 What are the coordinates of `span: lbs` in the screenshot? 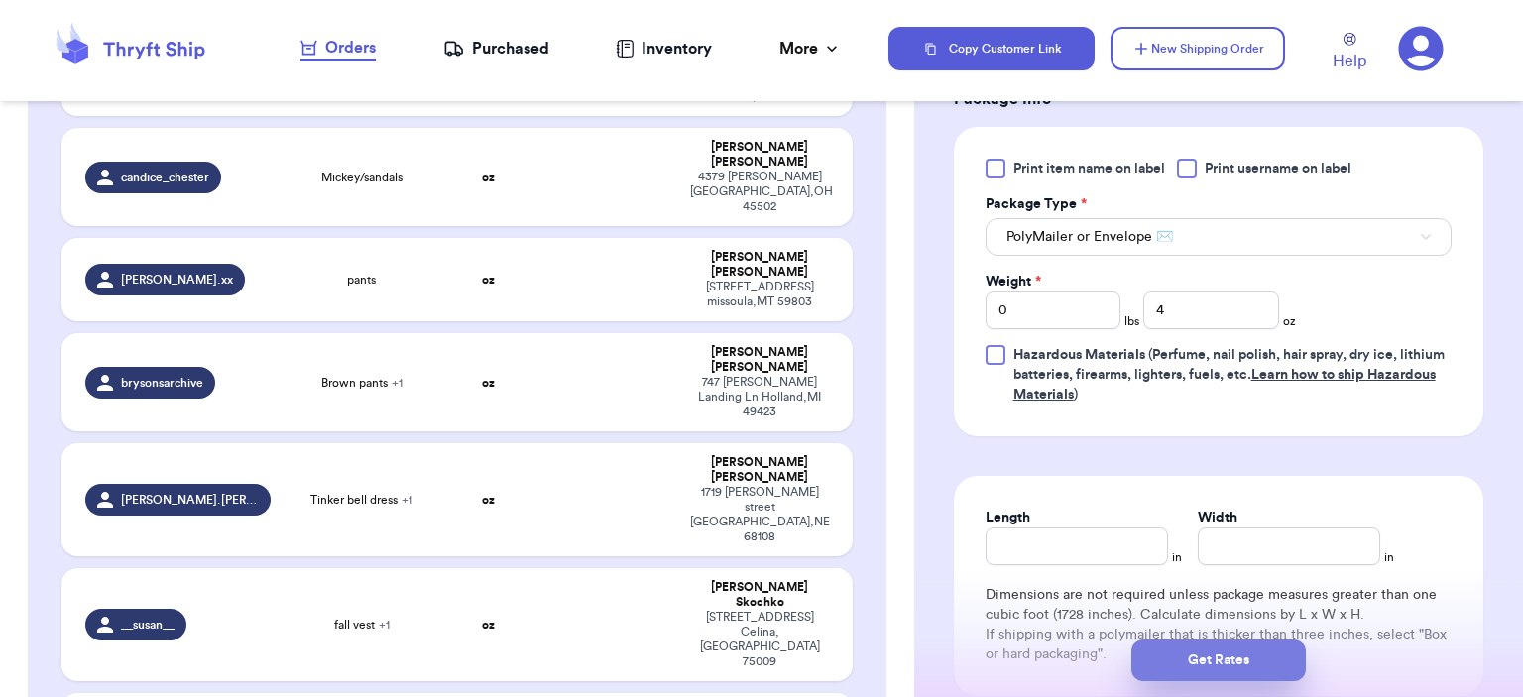 It's located at (1131, 321).